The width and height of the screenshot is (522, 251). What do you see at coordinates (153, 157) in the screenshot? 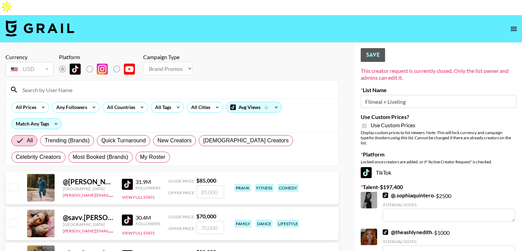
I see `span: My Roster` at bounding box center [153, 157].